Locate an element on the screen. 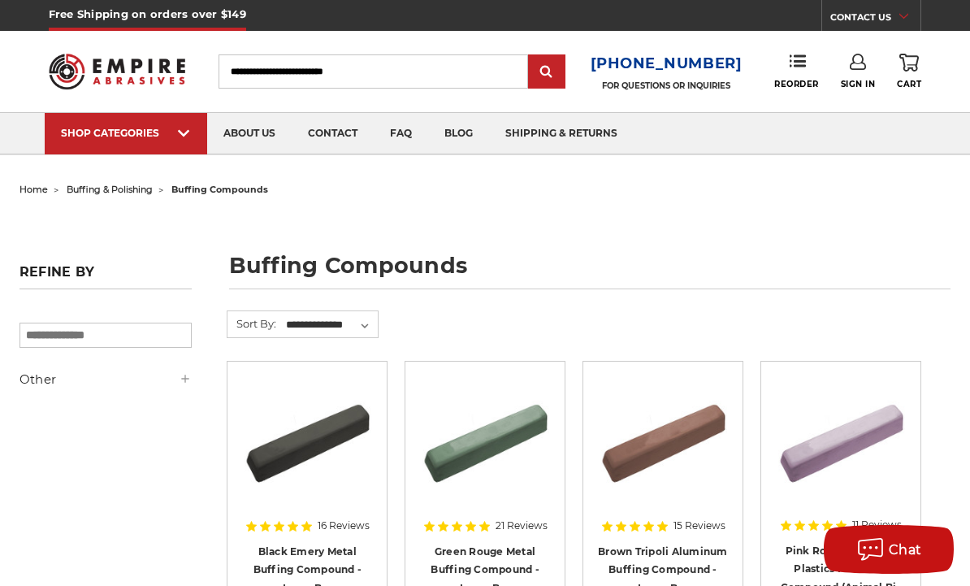  a: faq is located at coordinates (401, 133).